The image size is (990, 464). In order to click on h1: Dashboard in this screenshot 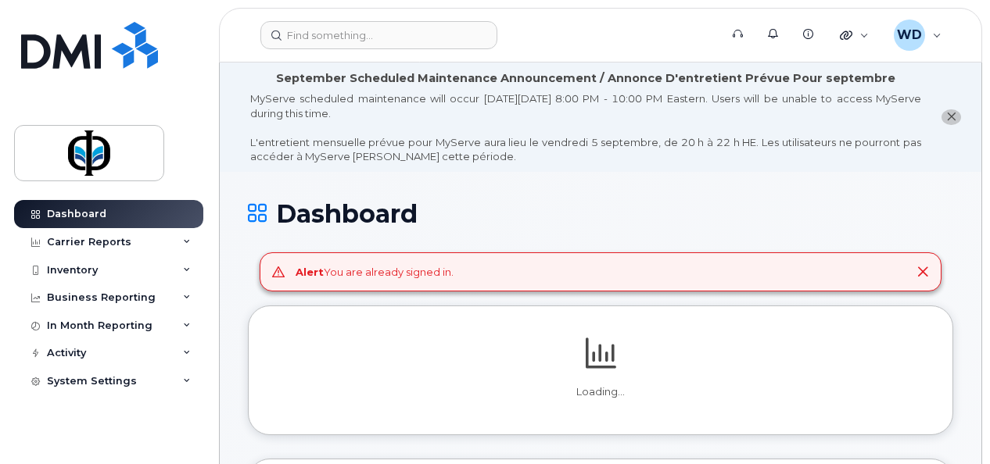, I will do `click(601, 213)`.